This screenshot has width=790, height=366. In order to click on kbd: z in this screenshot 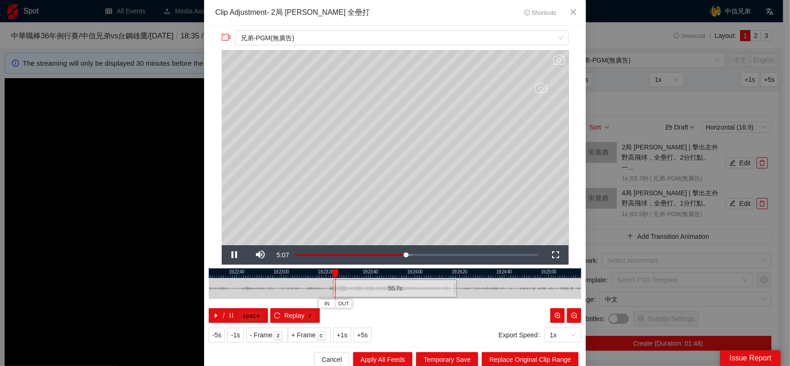, I will do `click(278, 336)`.